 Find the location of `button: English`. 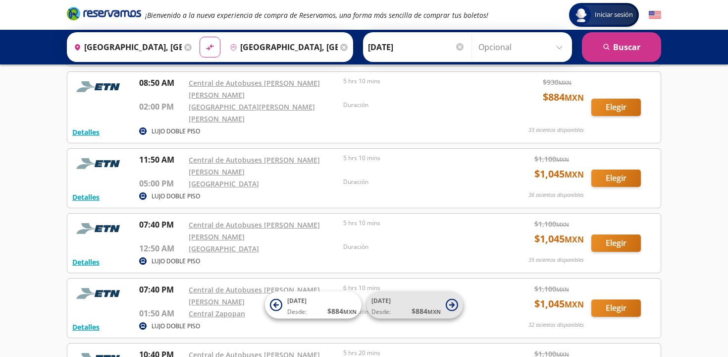

button: English is located at coordinates (655, 15).